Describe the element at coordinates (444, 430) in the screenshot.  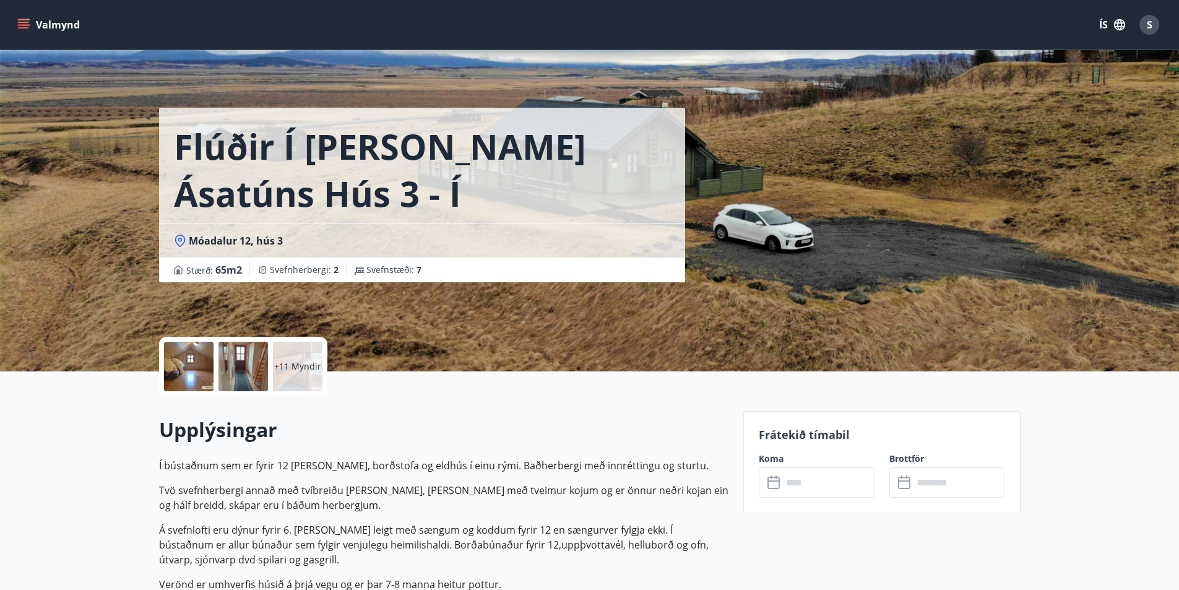
I see `h2: Upplýsingar` at that location.